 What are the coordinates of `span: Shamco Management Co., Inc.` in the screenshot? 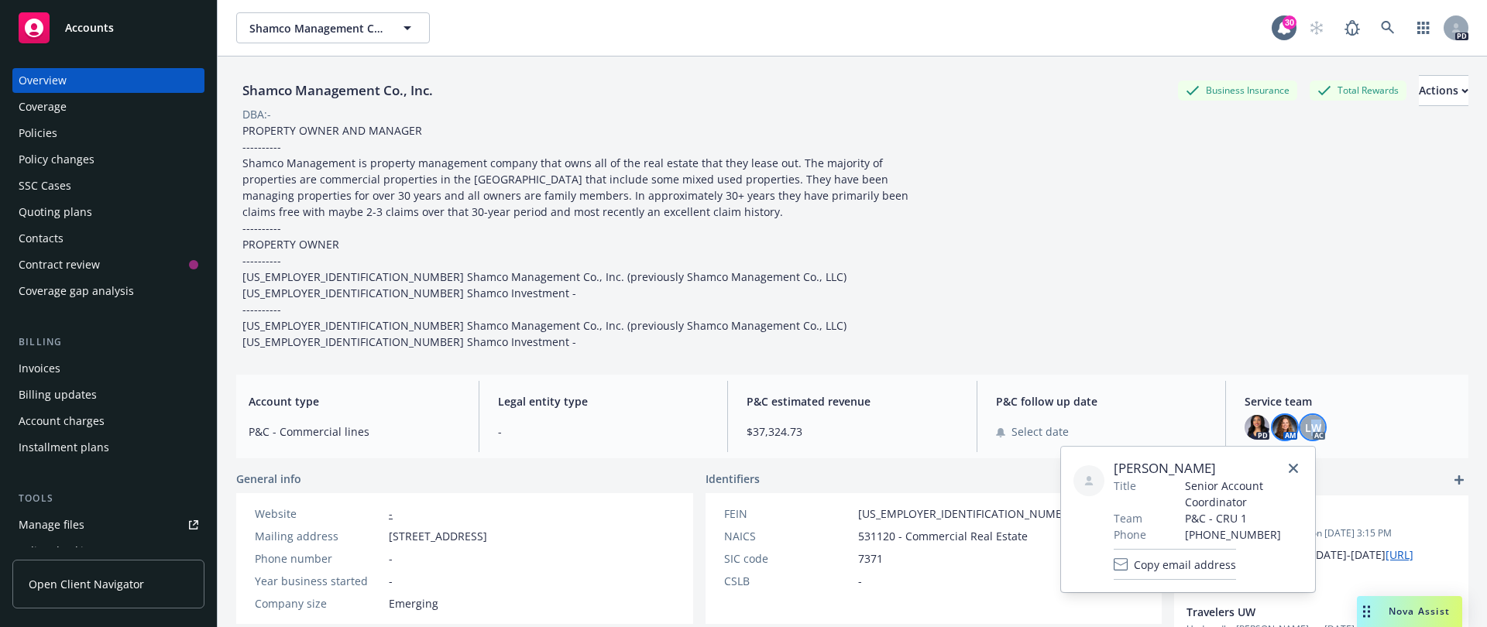 It's located at (316, 28).